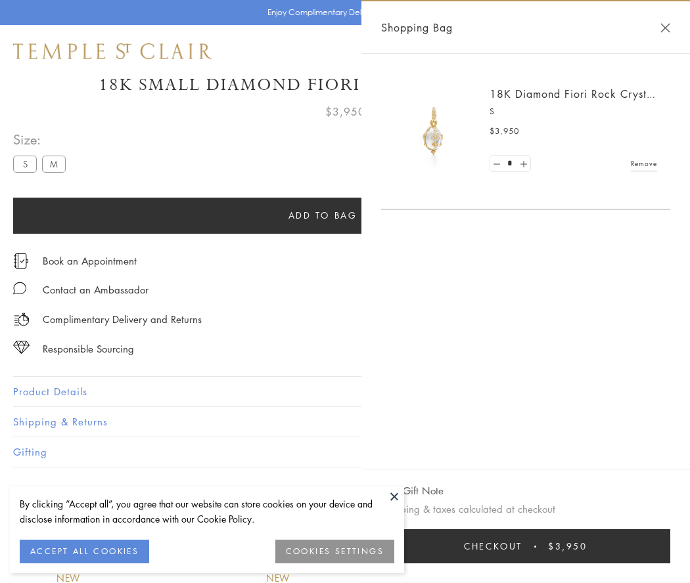  Describe the element at coordinates (526, 509) in the screenshot. I see `p: Shipping & taxes calculated at checkout` at that location.